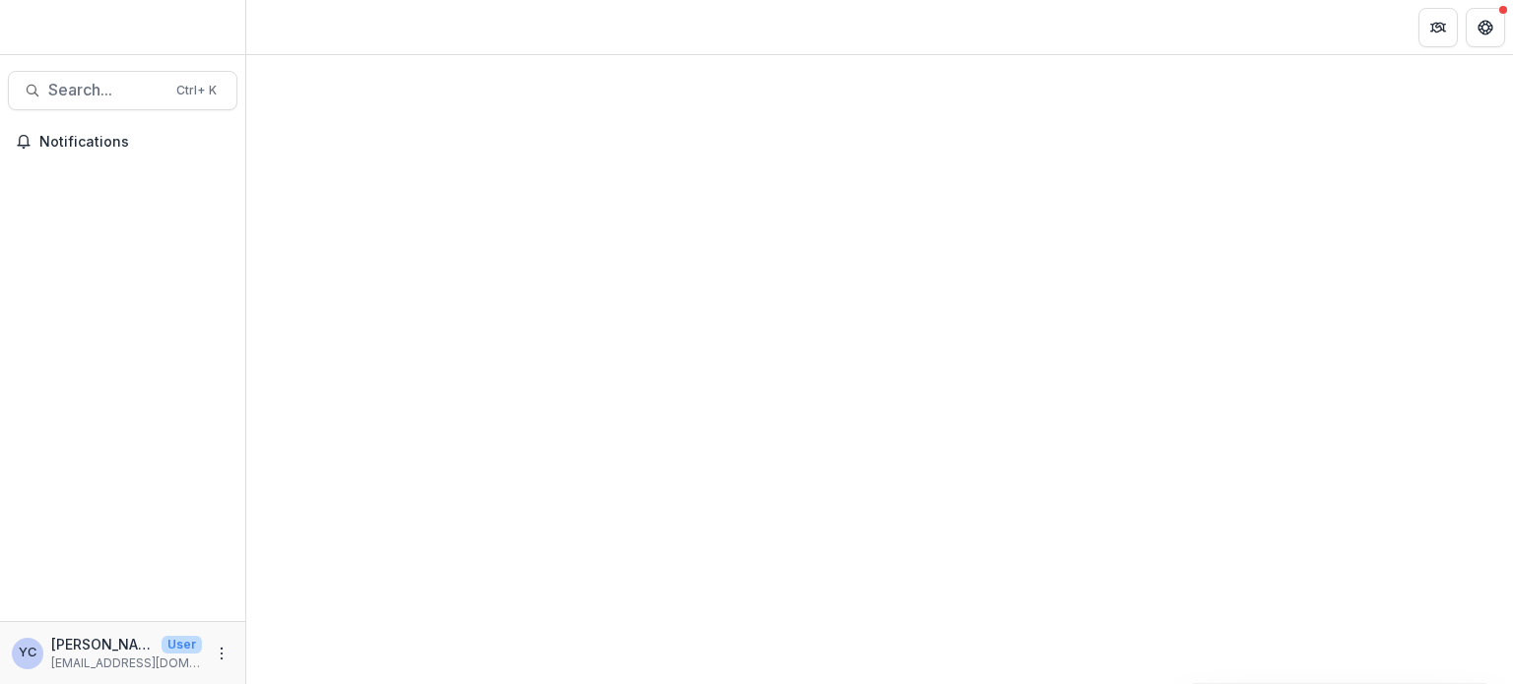 The width and height of the screenshot is (1513, 684). Describe the element at coordinates (106, 90) in the screenshot. I see `span: Search...` at that location.